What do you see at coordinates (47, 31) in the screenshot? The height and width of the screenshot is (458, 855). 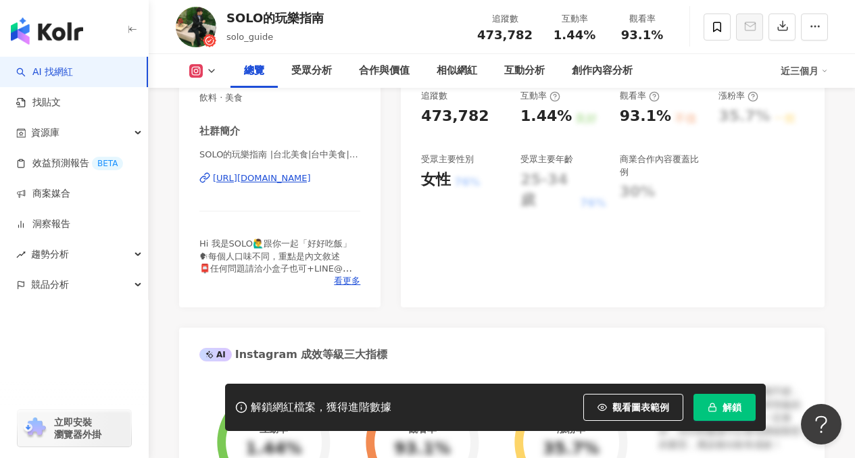 I see `img: logo` at bounding box center [47, 31].